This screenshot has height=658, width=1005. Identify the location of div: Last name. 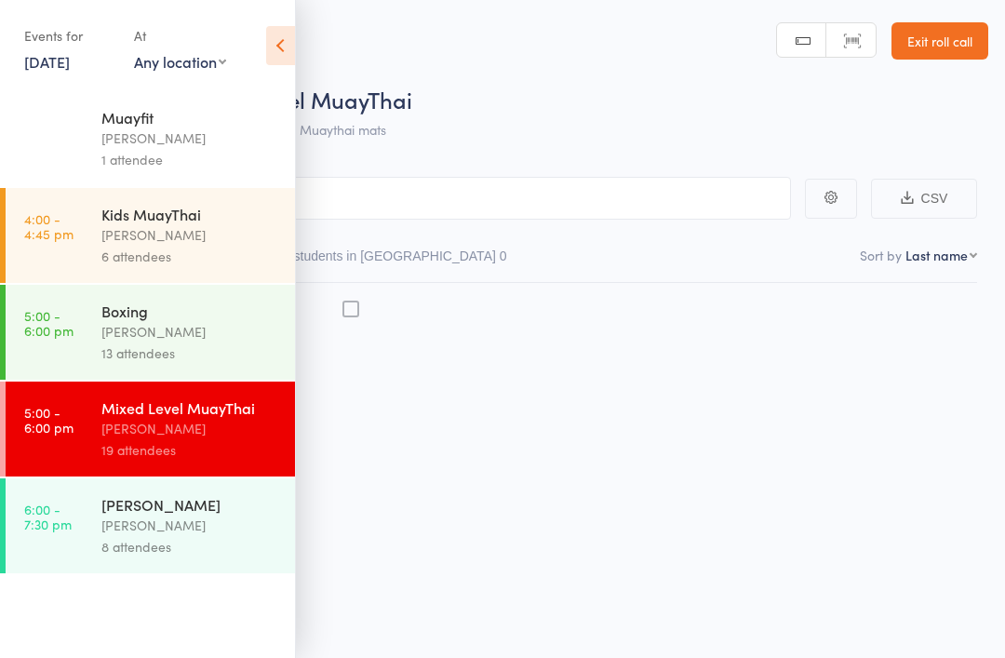
(936, 255).